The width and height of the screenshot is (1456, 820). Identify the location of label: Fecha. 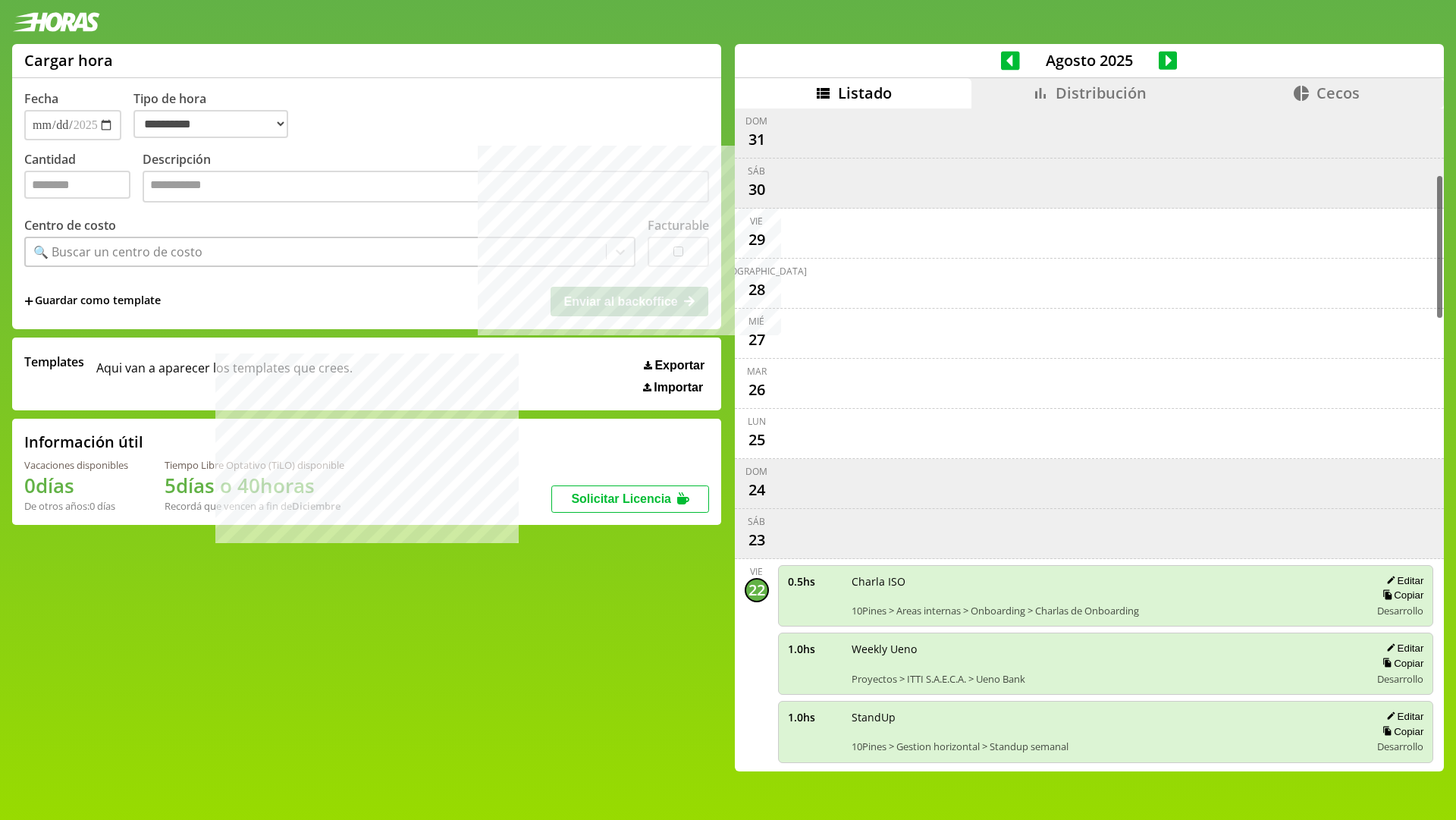
(40, 98).